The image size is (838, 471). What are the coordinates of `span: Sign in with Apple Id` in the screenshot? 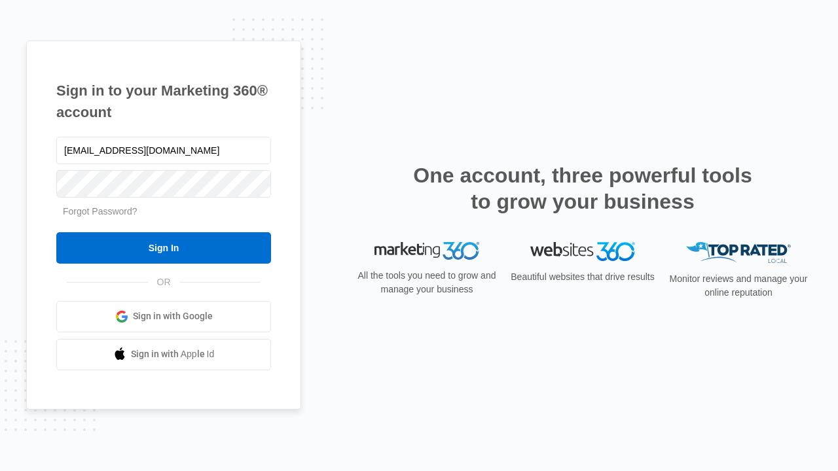 It's located at (173, 354).